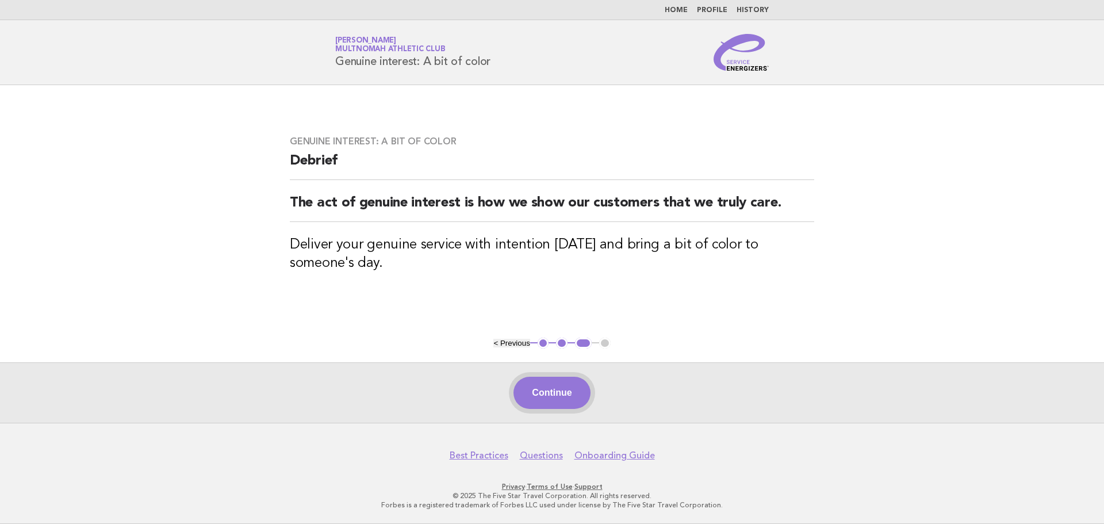 The height and width of the screenshot is (524, 1104). I want to click on a: Onboarding Guide, so click(615, 455).